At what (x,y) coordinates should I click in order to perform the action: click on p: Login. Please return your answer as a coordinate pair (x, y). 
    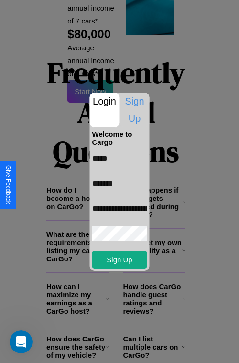
    Looking at the image, I should click on (105, 101).